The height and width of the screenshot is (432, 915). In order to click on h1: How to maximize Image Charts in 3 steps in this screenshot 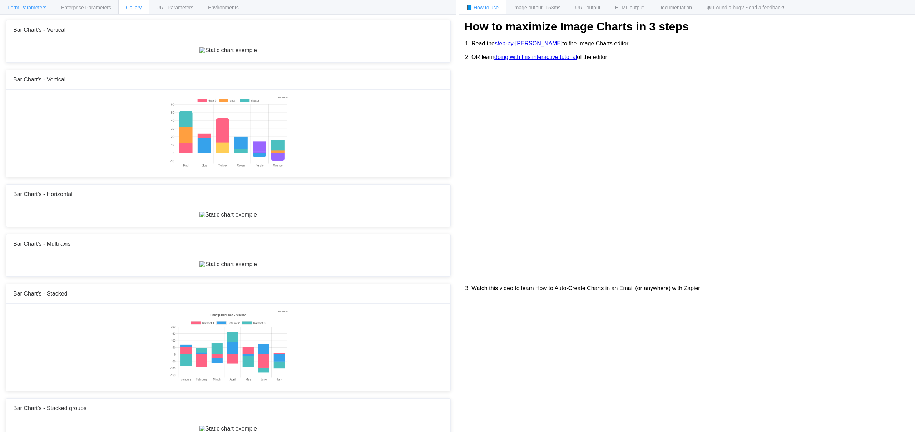, I will do `click(687, 26)`.